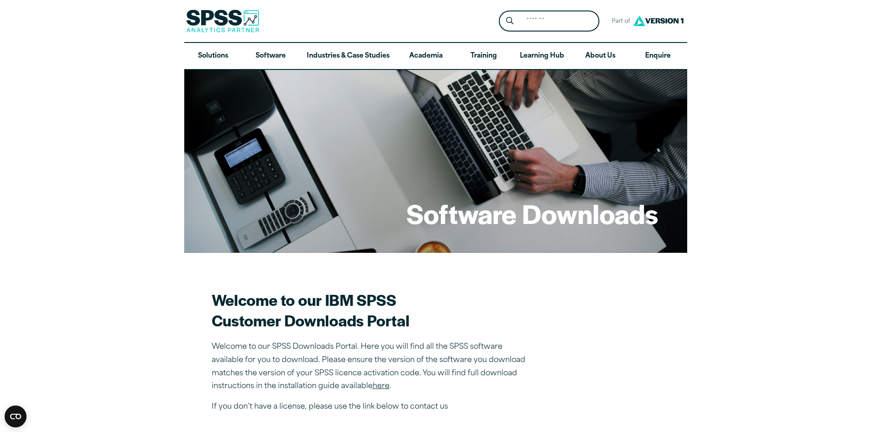  I want to click on a: About Us, so click(600, 56).